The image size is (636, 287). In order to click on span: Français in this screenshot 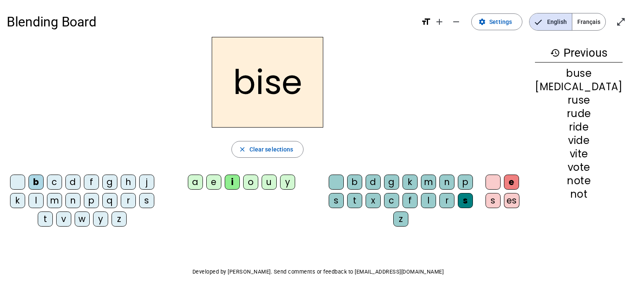, I will do `click(589, 22)`.